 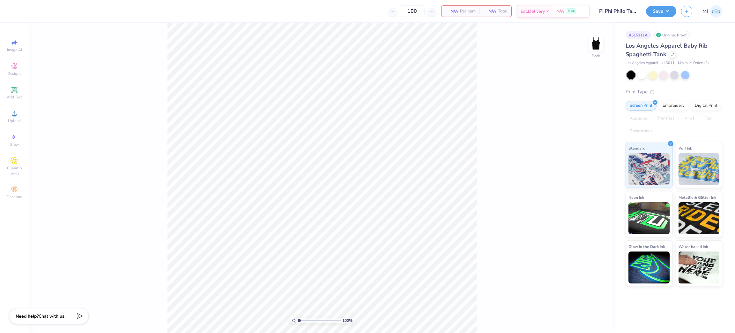 What do you see at coordinates (596, 56) in the screenshot?
I see `div: Back` at bounding box center [596, 56].